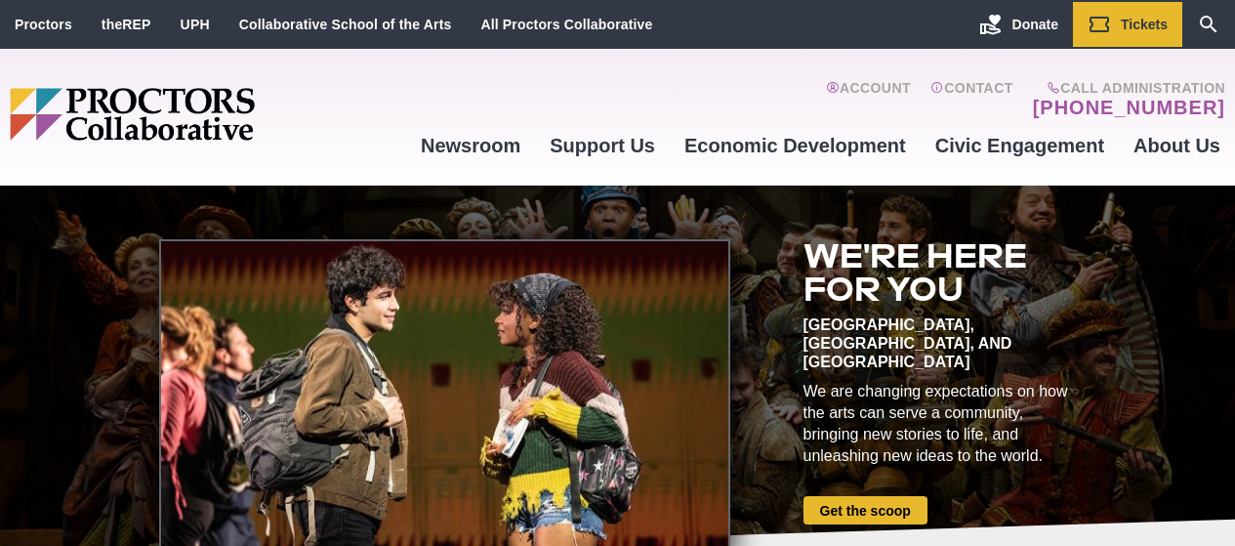  What do you see at coordinates (346, 24) in the screenshot?
I see `a: Collaborative School of the Arts` at bounding box center [346, 24].